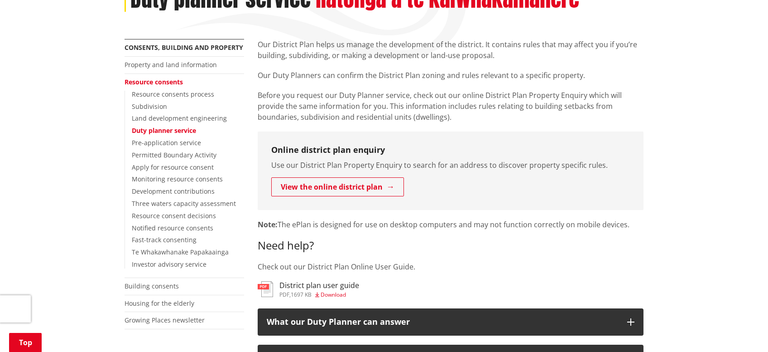  I want to click on p: Check out our District Plan Online User Guide., so click(451, 266).